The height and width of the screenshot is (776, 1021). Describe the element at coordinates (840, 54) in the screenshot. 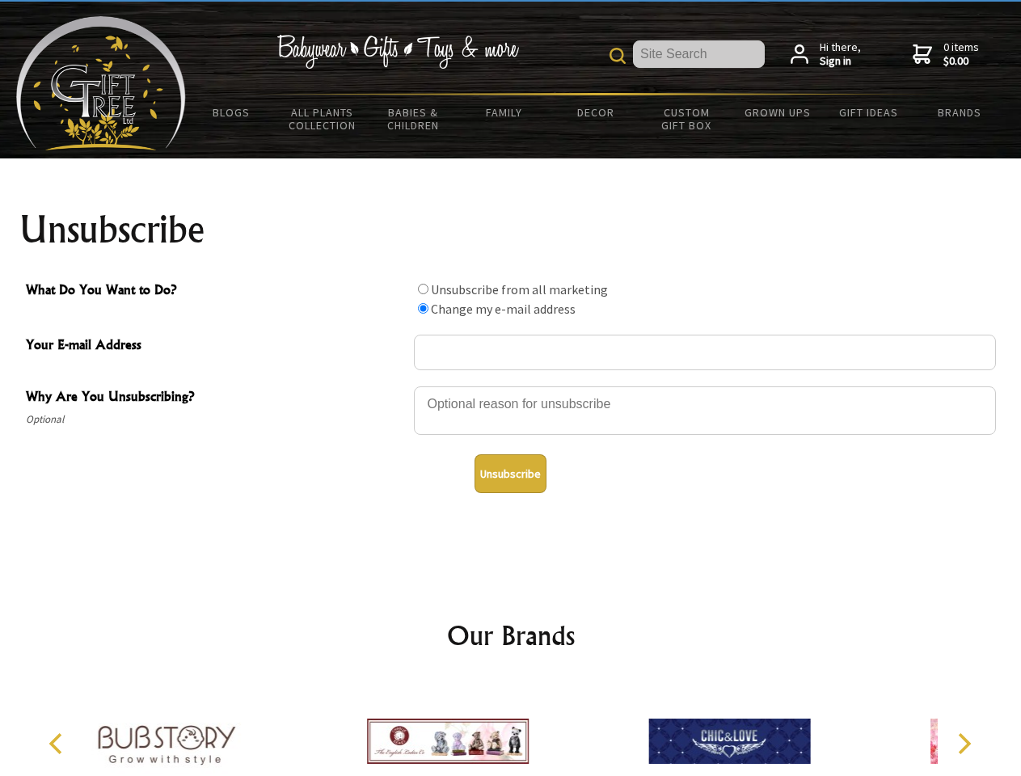

I see `span: Hi there,` at that location.